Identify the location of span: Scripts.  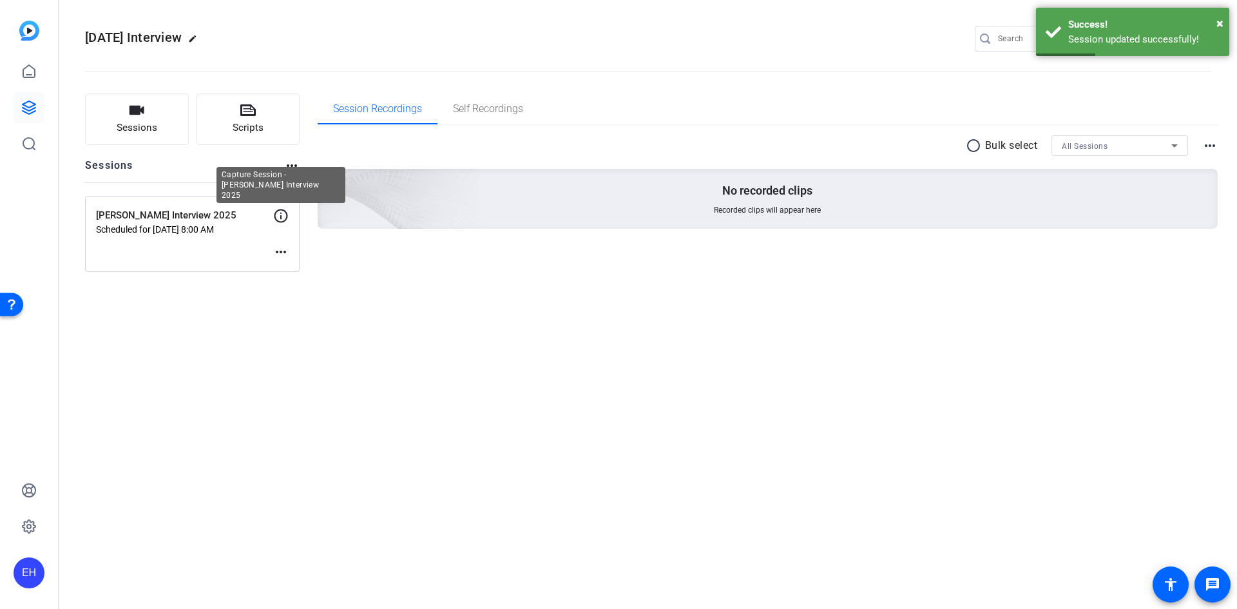
(248, 128).